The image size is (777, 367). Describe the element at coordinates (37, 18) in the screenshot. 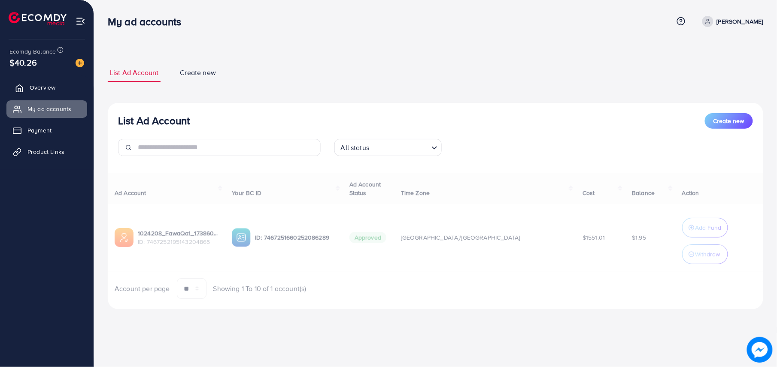

I see `img: logo` at that location.